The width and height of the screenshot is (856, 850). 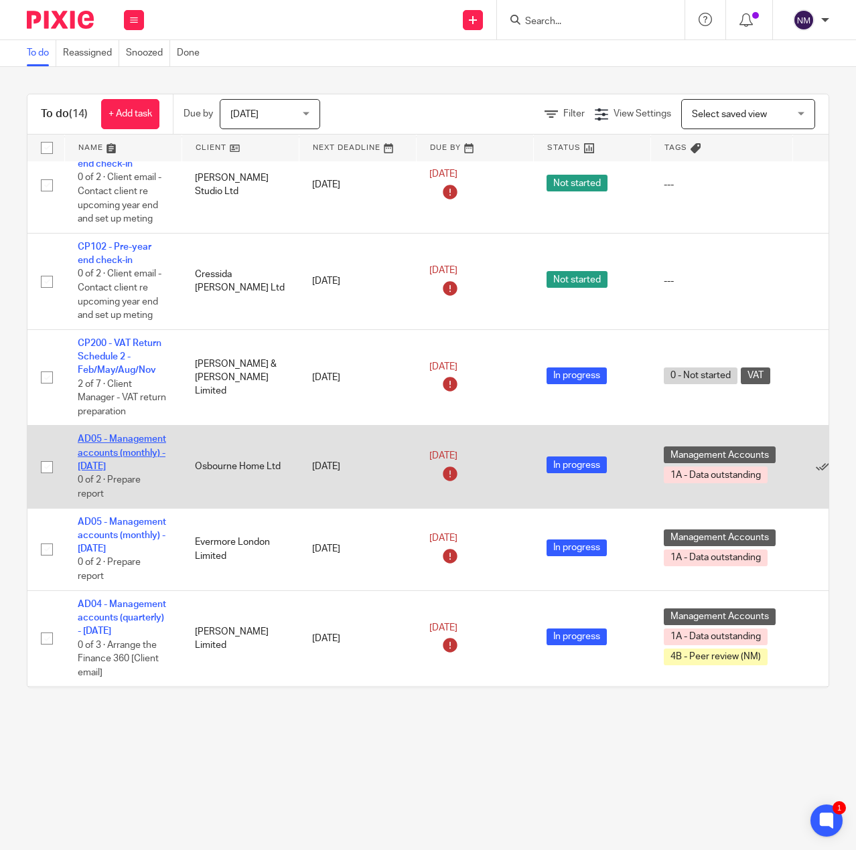 I want to click on span: Tags, so click(x=676, y=147).